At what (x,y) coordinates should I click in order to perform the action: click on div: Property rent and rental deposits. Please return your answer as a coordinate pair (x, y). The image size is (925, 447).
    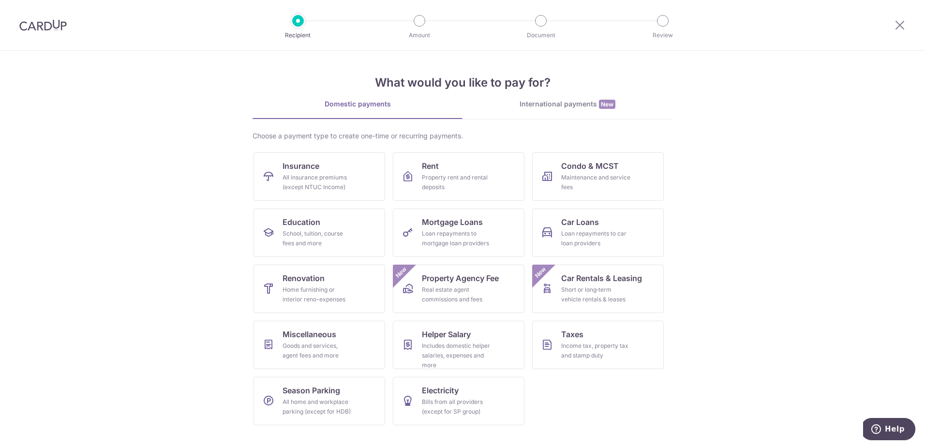
    Looking at the image, I should click on (457, 182).